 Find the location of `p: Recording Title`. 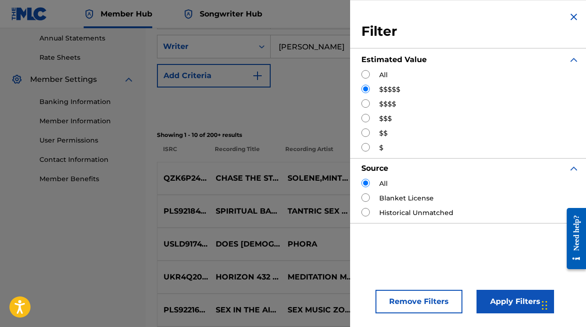

p: Recording Title is located at coordinates (243, 153).